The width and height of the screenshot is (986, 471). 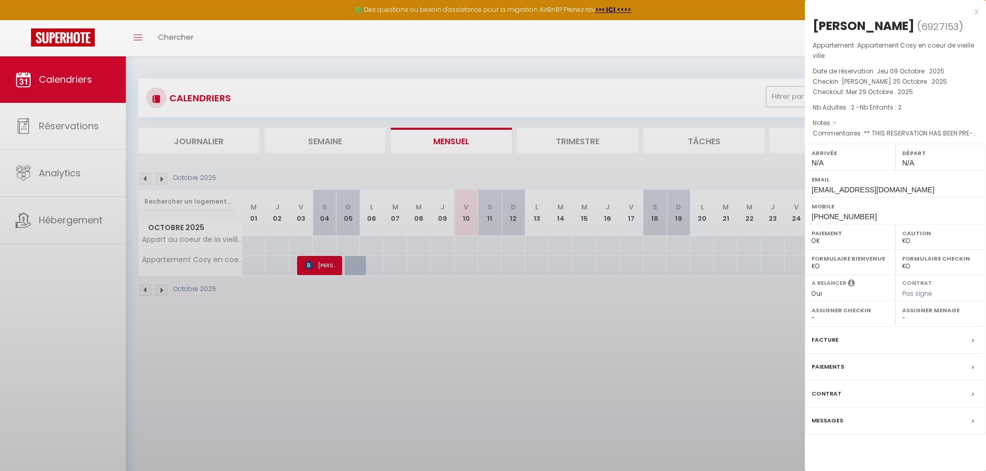 I want to click on label: Messages, so click(x=827, y=421).